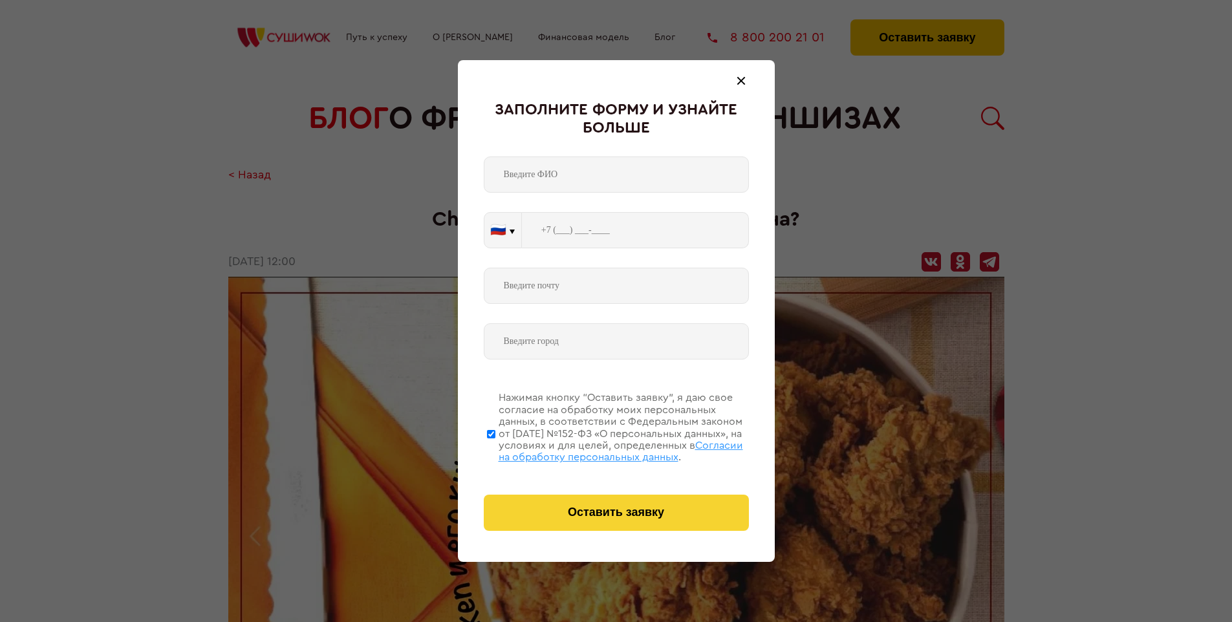  I want to click on input: +7 (___) ___-____, so click(635, 230).